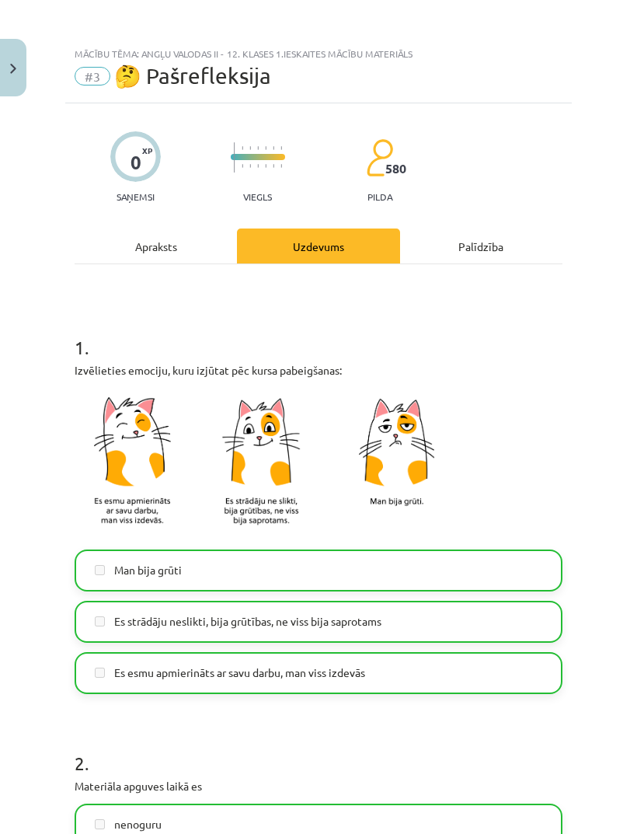 This screenshot has height=834, width=637. I want to click on span: 580, so click(395, 169).